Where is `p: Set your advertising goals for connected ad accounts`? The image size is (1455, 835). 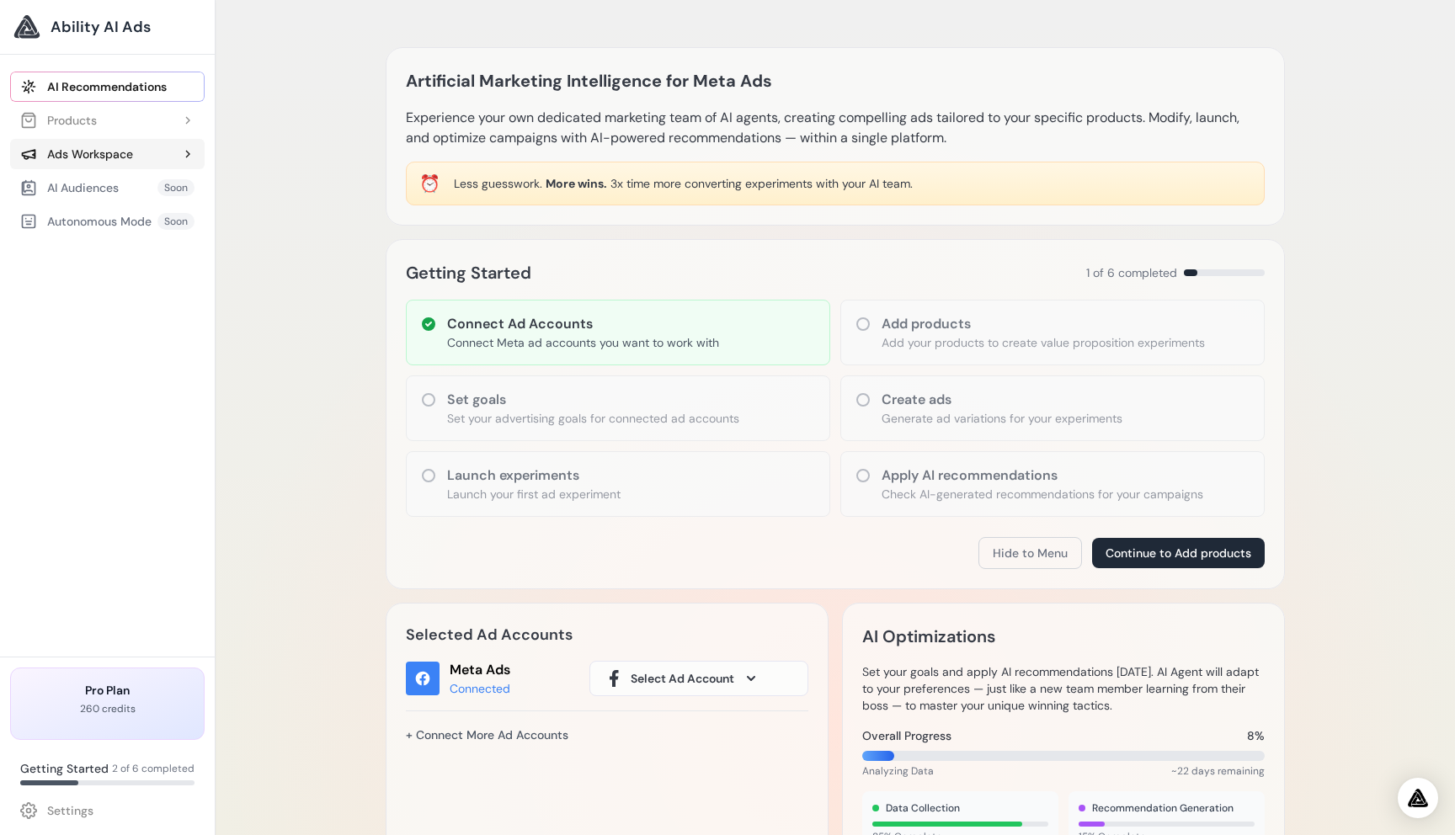
p: Set your advertising goals for connected ad accounts is located at coordinates (593, 418).